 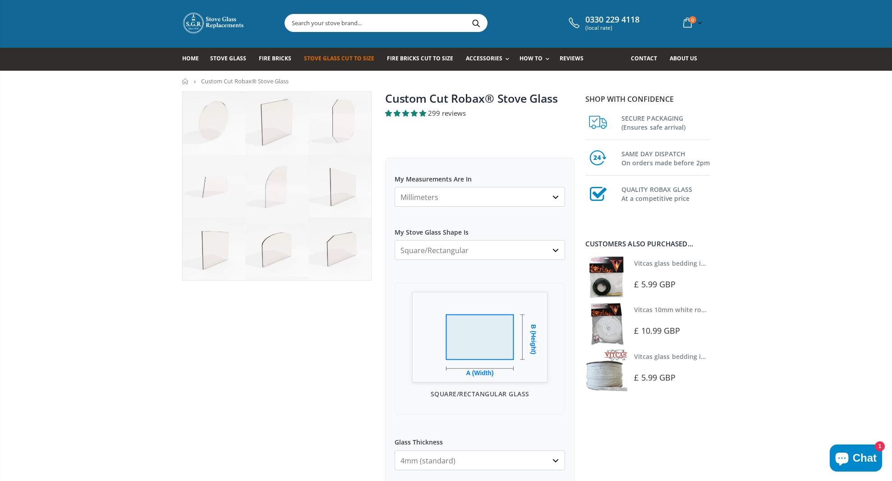 What do you see at coordinates (575, 59) in the screenshot?
I see `a: Reviews` at bounding box center [575, 59].